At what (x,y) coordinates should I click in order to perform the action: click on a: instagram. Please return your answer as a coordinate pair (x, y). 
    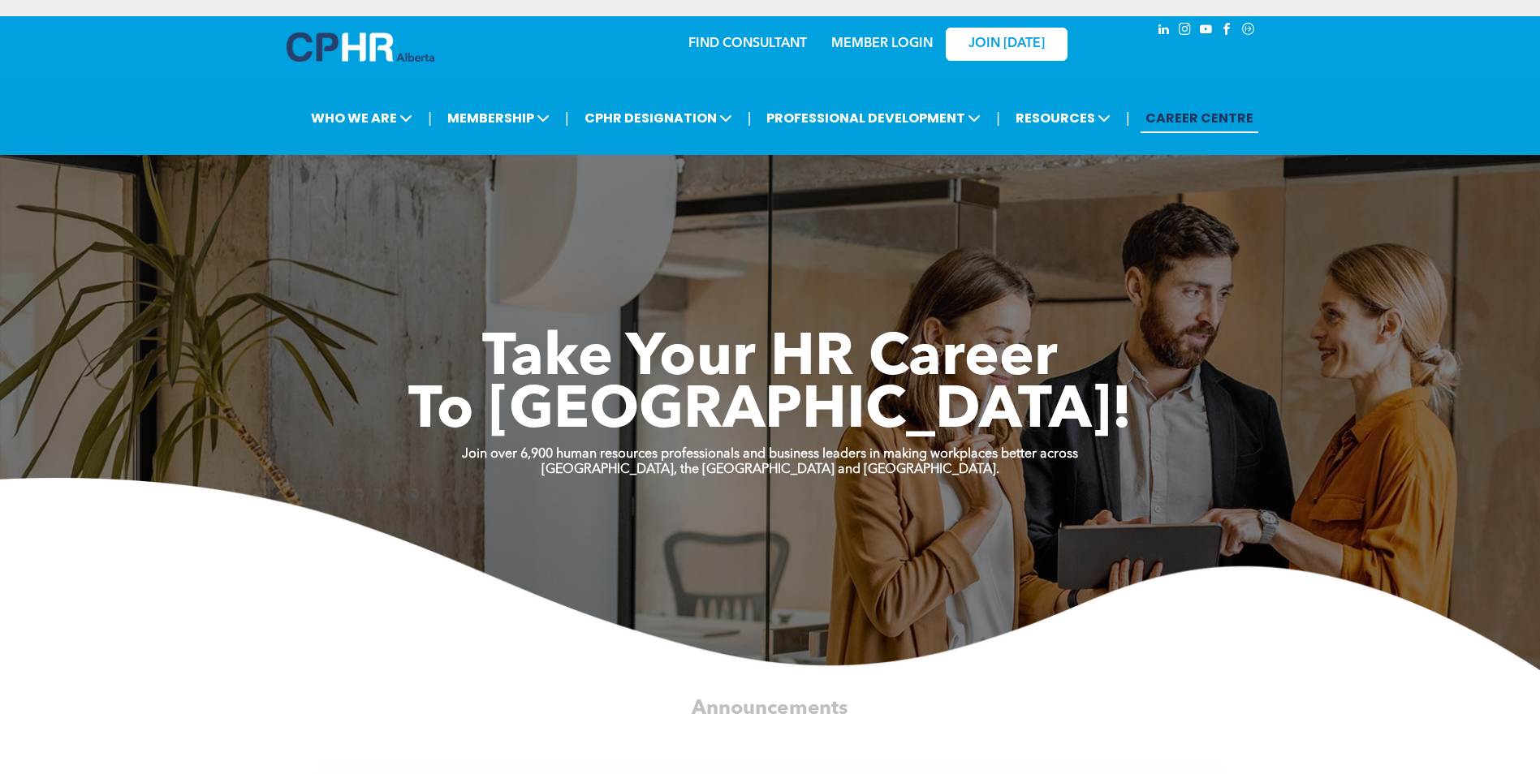
    Looking at the image, I should click on (1185, 31).